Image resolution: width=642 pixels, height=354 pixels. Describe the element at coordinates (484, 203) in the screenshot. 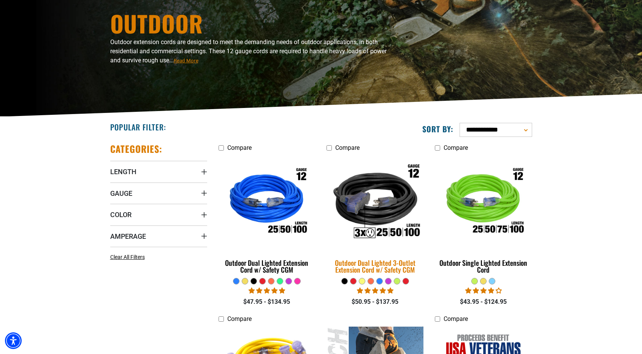

I see `img: Outdoor Single Lighted Extension Cord` at that location.